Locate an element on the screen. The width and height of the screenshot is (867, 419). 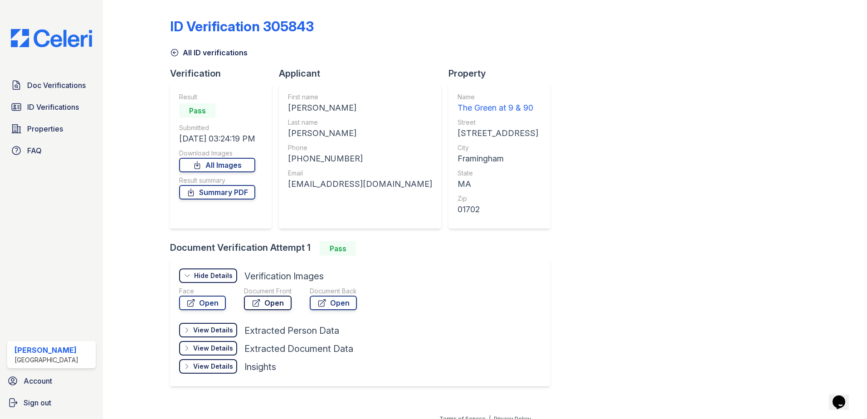
div: MA is located at coordinates (498, 184).